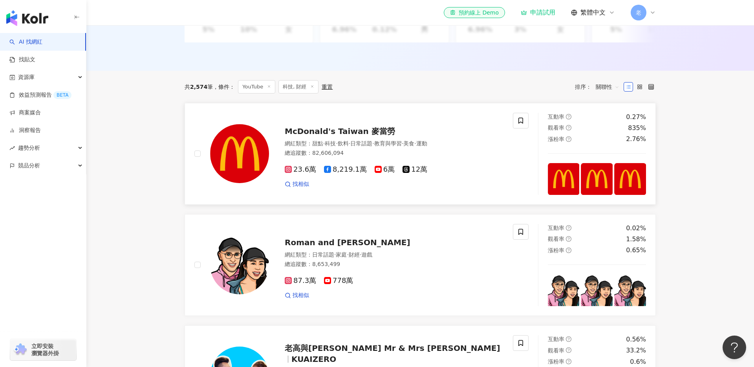 This screenshot has width=754, height=367. What do you see at coordinates (422, 143) in the screenshot?
I see `span: 運動` at bounding box center [422, 143].